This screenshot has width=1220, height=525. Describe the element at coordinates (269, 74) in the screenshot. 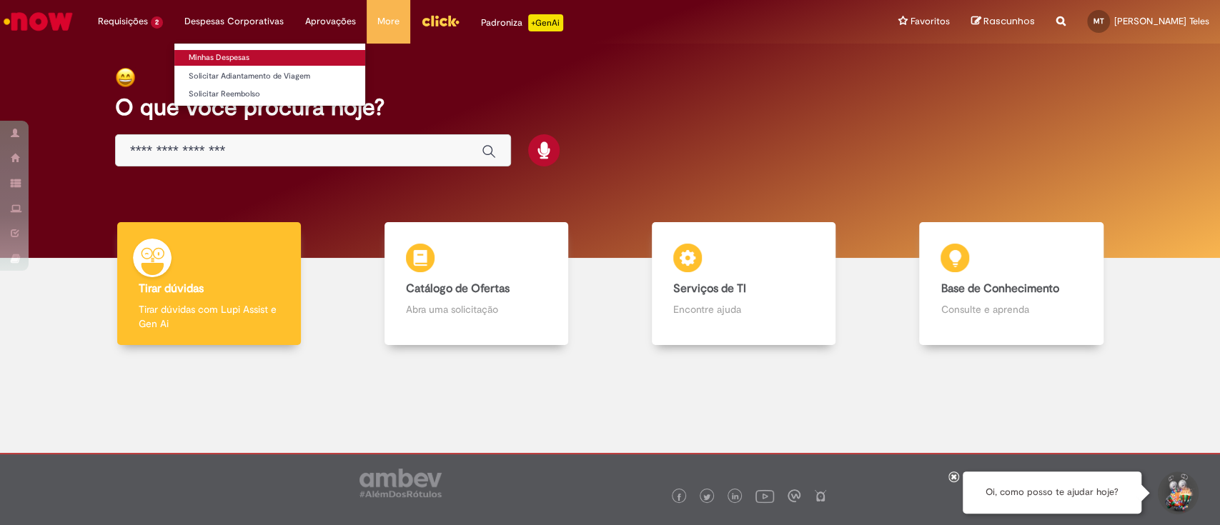

I see `ul: Despesas Corporativas` at that location.